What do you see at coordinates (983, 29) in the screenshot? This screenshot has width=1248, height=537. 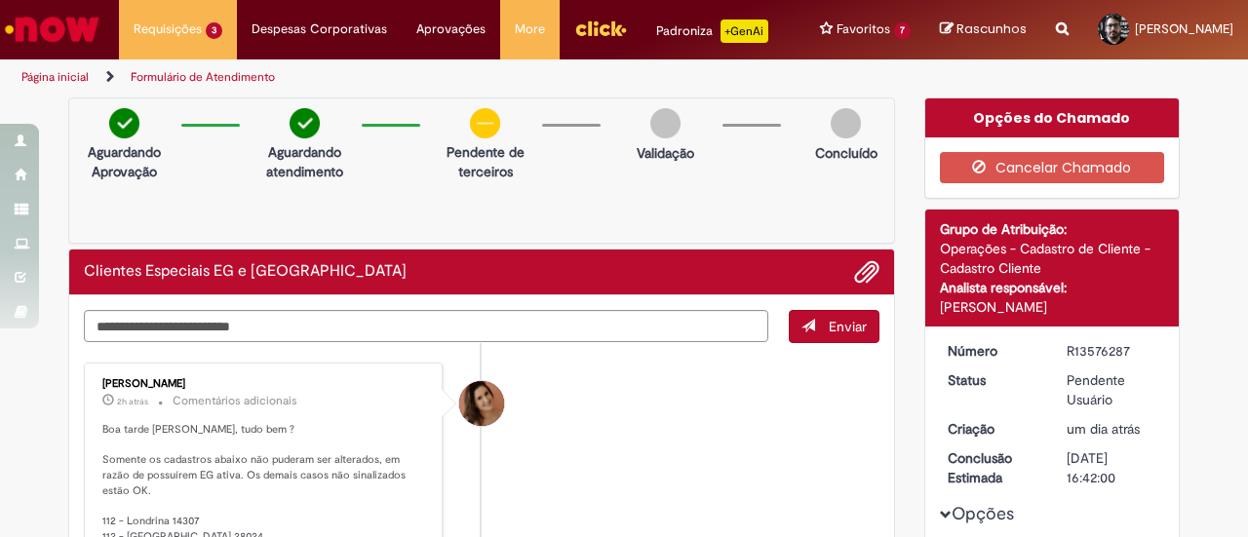 I see `a: Rascunhos` at bounding box center [983, 29].